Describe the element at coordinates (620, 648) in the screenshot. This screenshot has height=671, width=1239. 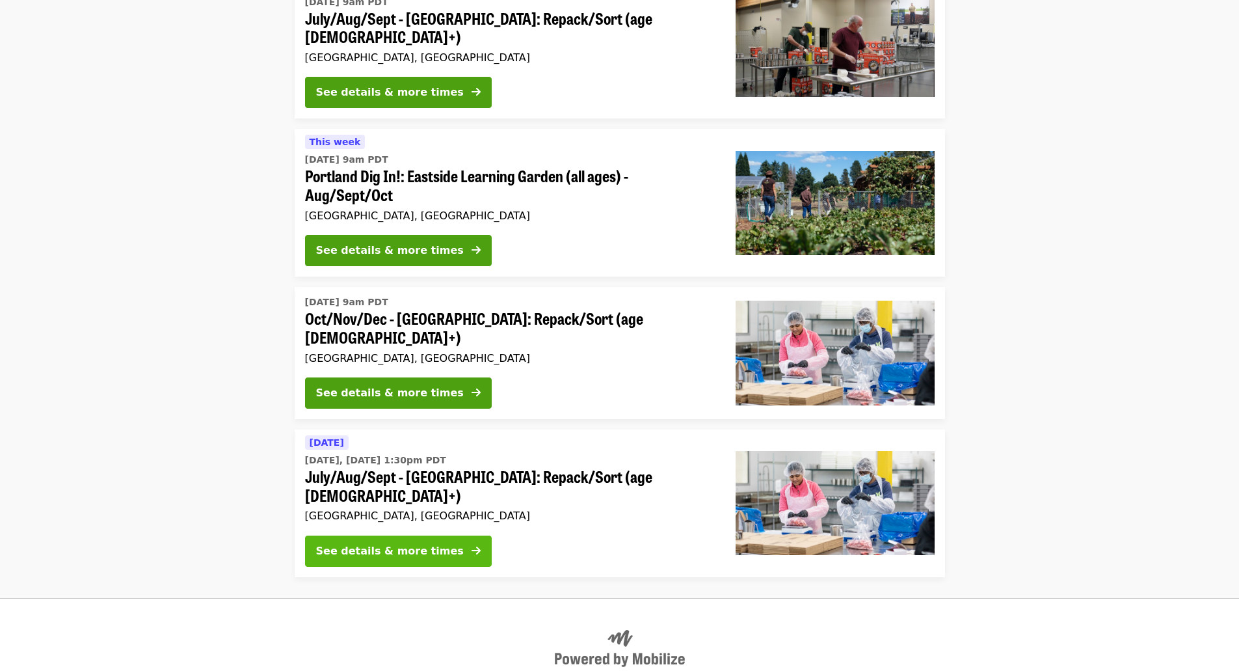
I see `img: Powered by Mobilize` at that location.